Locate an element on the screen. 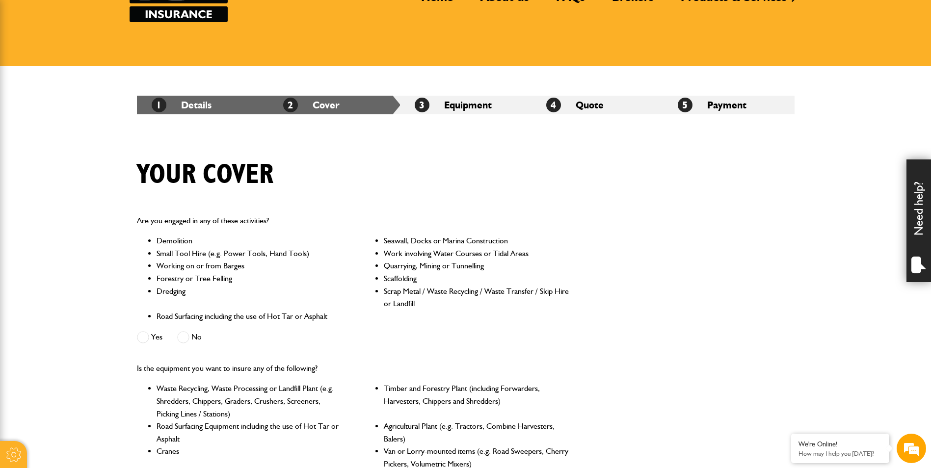 This screenshot has width=931, height=468. div: Need help? is located at coordinates (919, 221).